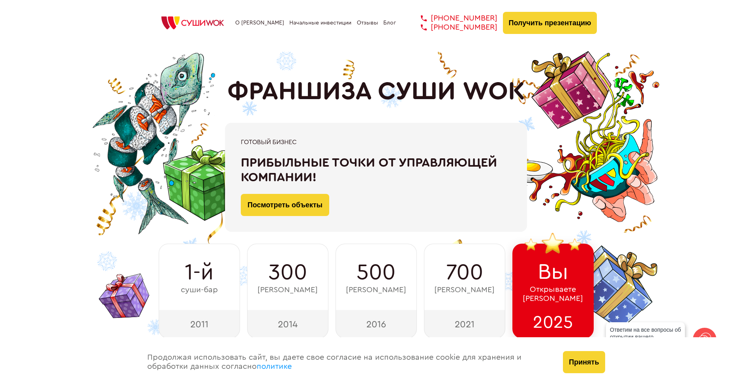 The image size is (752, 387). I want to click on div: 2011, so click(199, 324).